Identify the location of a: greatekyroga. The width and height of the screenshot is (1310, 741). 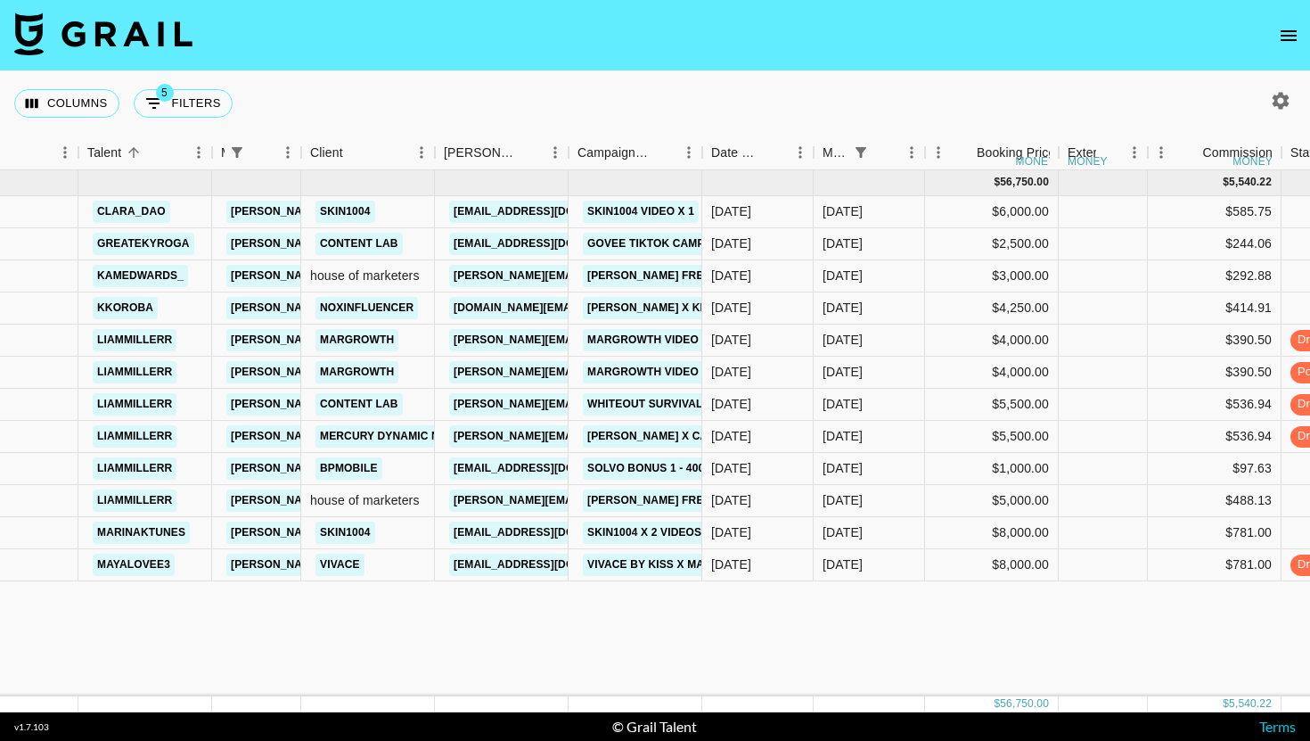
(144, 243).